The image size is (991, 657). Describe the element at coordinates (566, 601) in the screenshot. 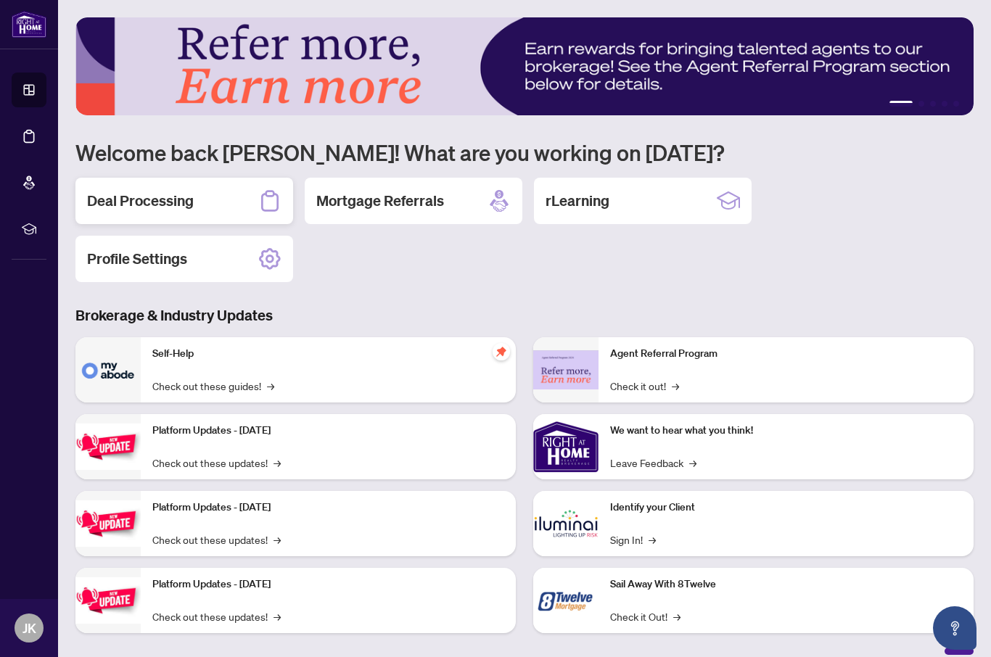

I see `img: Sail Away With 8Twelve` at that location.